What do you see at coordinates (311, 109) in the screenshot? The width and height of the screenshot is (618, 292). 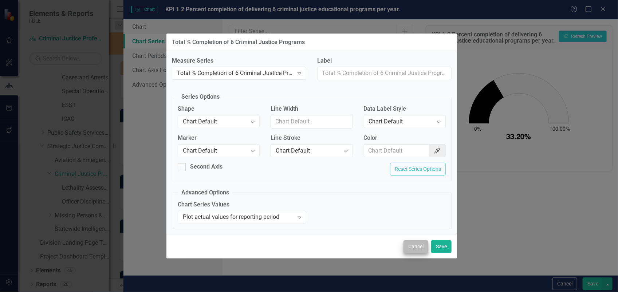 I see `label: Line Width` at bounding box center [311, 109].